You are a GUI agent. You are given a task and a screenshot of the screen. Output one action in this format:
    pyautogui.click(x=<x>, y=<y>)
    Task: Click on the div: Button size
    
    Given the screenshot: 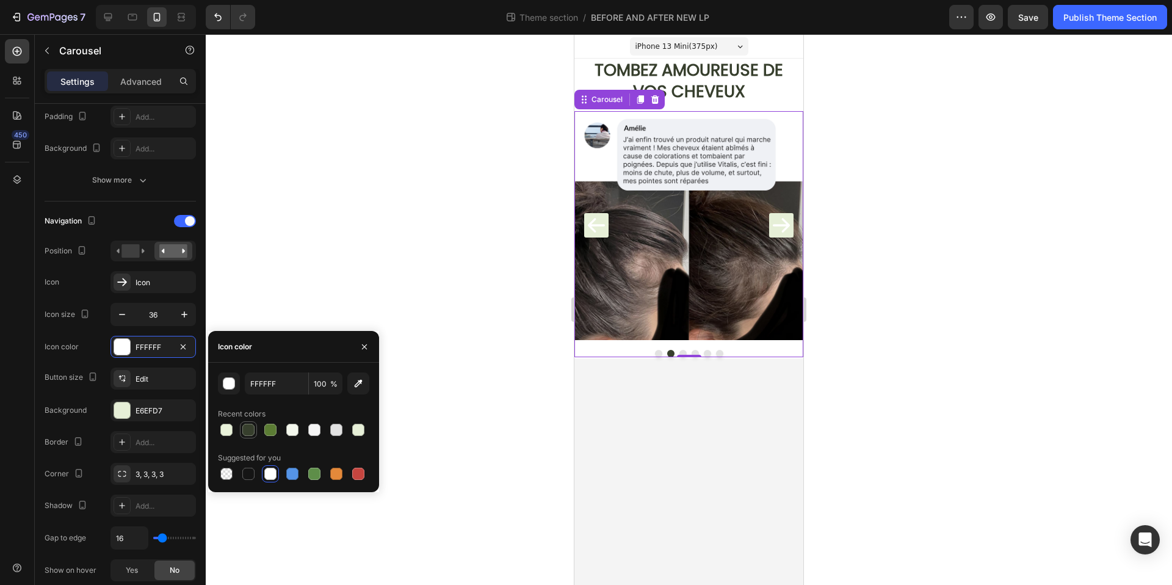 What is the action you would take?
    pyautogui.click(x=72, y=377)
    